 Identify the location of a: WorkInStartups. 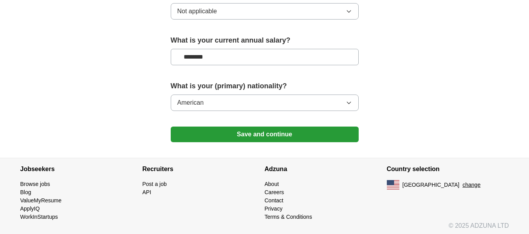
(39, 217).